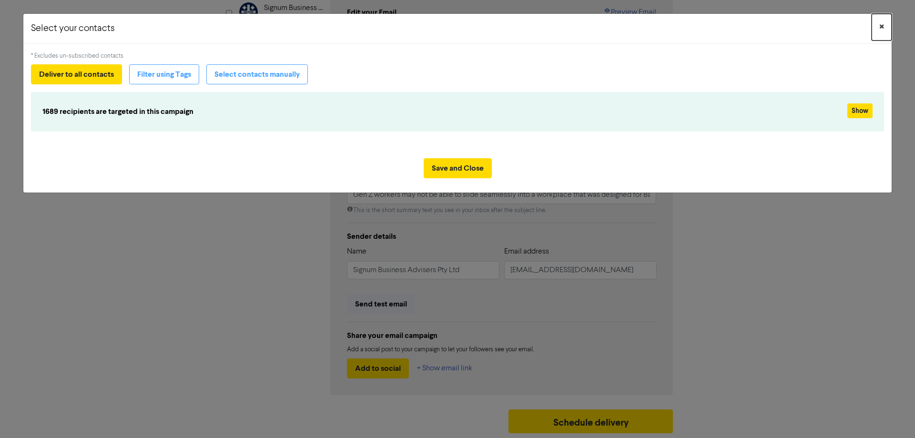 The height and width of the screenshot is (438, 915). What do you see at coordinates (855, 387) in the screenshot?
I see `div: Chat Widget` at bounding box center [855, 387].